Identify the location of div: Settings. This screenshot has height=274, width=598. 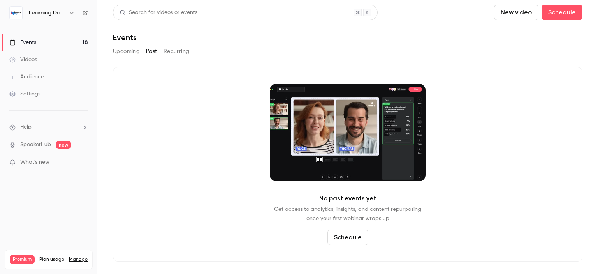
(25, 94).